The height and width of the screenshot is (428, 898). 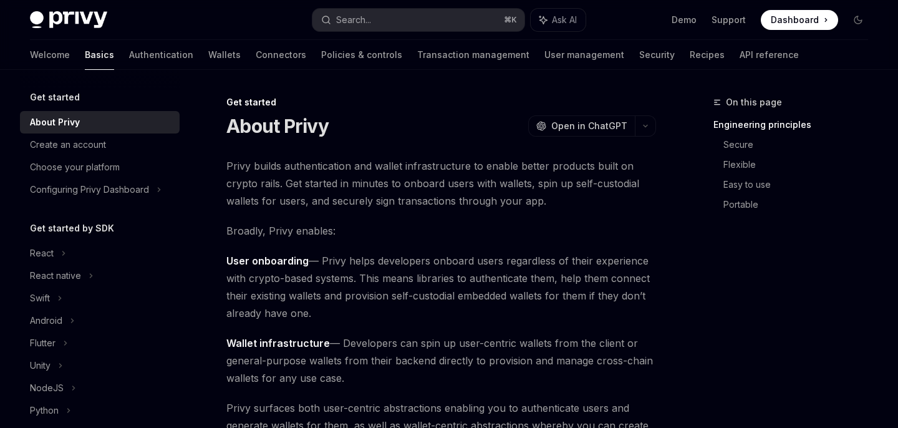 What do you see at coordinates (281, 55) in the screenshot?
I see `a: Connectors` at bounding box center [281, 55].